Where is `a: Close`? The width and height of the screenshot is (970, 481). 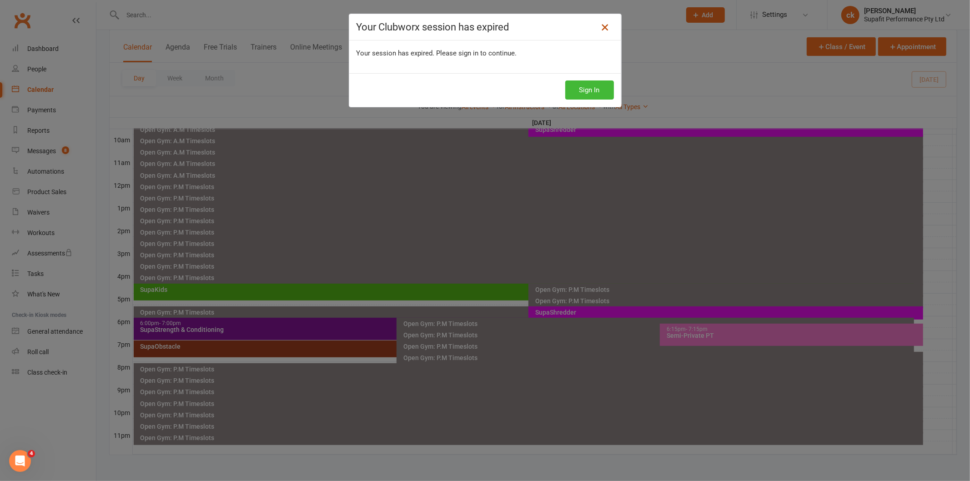 a: Close is located at coordinates (605, 27).